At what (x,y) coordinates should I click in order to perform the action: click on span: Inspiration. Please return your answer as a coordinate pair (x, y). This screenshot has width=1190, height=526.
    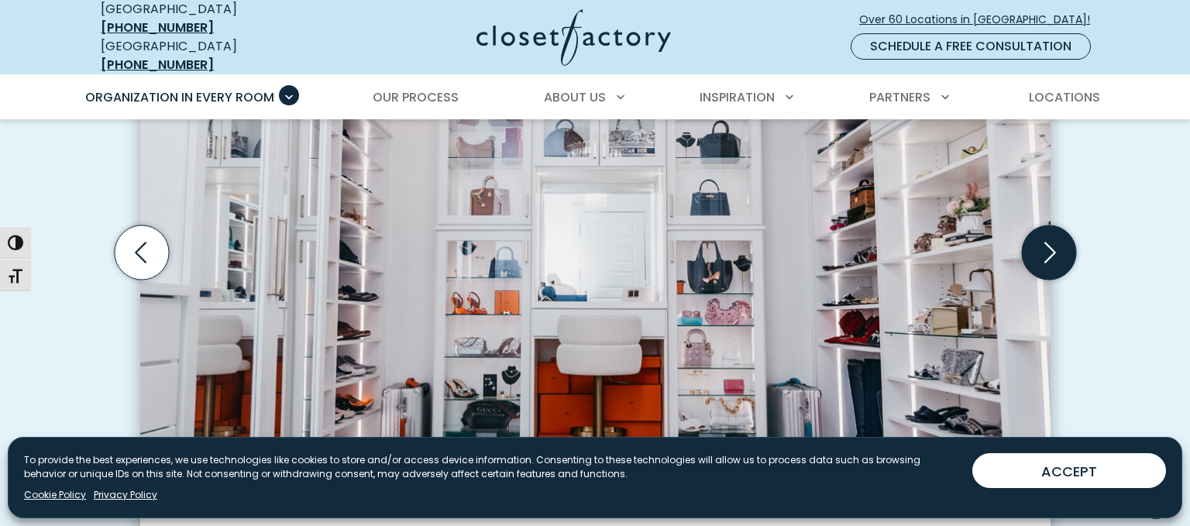
    Looking at the image, I should click on (737, 97).